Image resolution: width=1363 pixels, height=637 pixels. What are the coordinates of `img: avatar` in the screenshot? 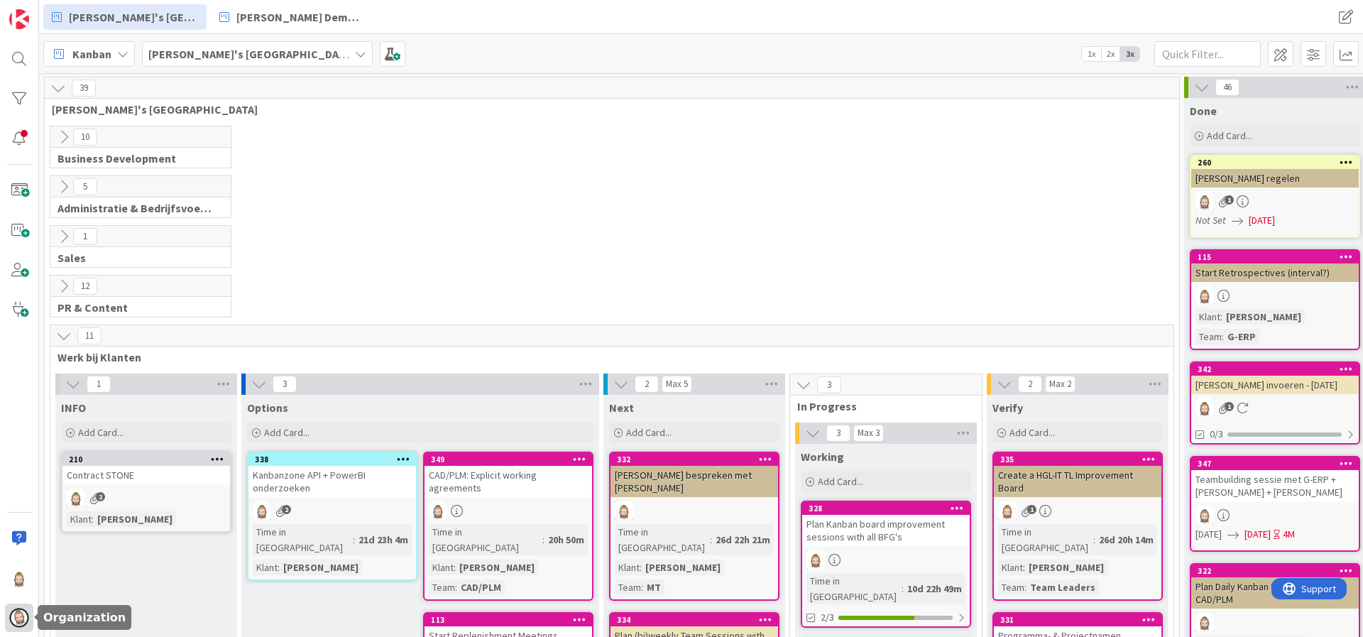 It's located at (19, 618).